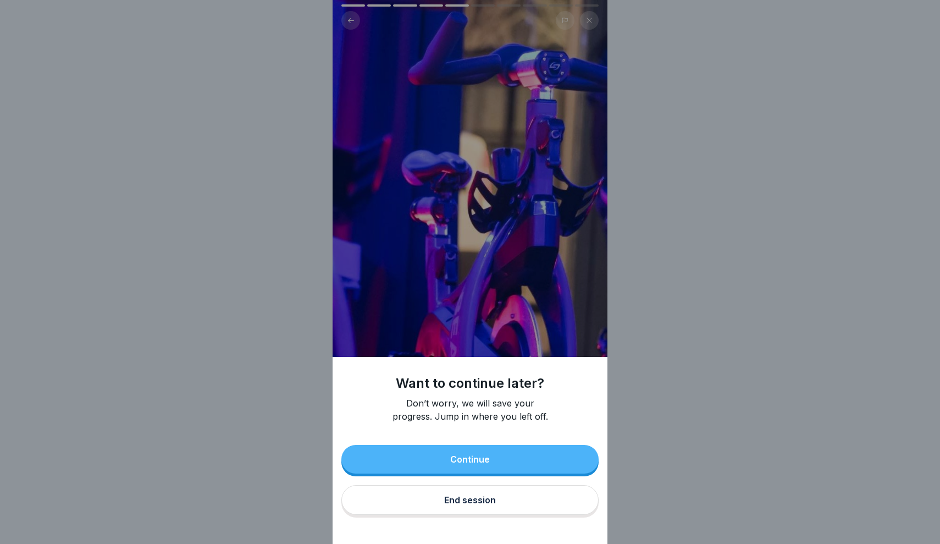 This screenshot has width=940, height=544. What do you see at coordinates (470, 459) in the screenshot?
I see `button: Continue` at bounding box center [470, 459].